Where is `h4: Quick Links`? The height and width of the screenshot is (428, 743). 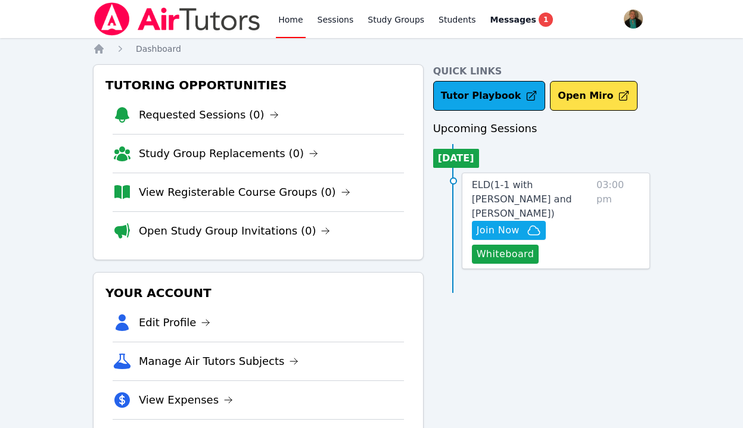
h4: Quick Links is located at coordinates (542, 71).